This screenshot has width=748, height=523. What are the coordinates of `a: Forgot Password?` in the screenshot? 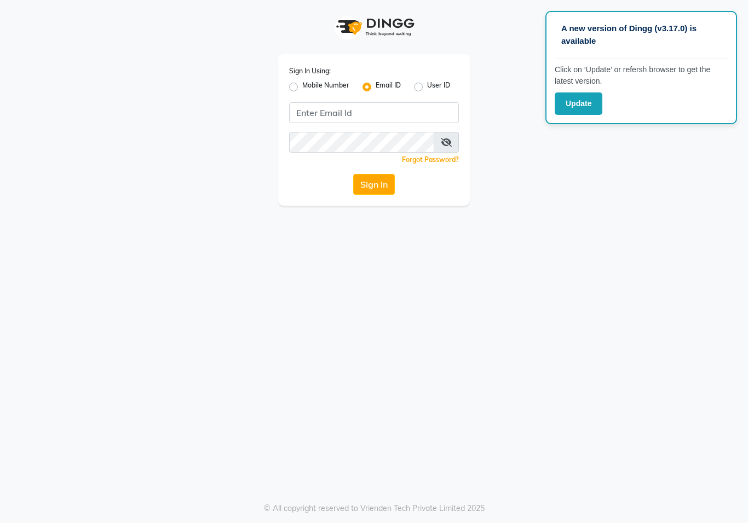 It's located at (430, 159).